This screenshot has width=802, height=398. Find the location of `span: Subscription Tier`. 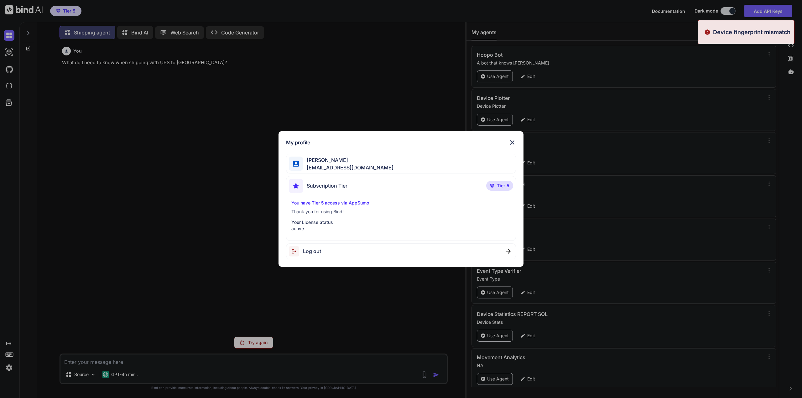

span: Subscription Tier is located at coordinates (327, 186).